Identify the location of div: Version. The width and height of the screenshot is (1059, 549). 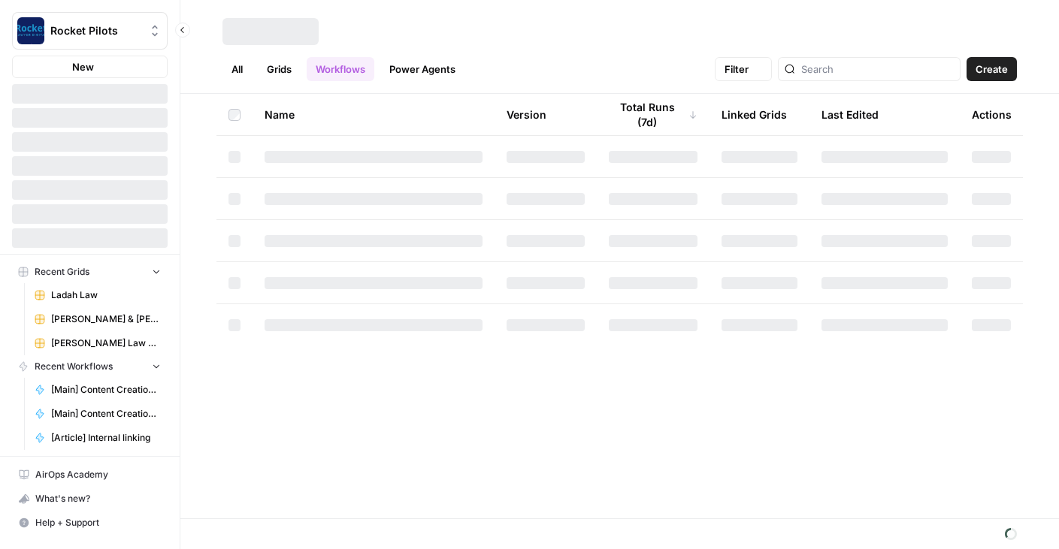
(526, 114).